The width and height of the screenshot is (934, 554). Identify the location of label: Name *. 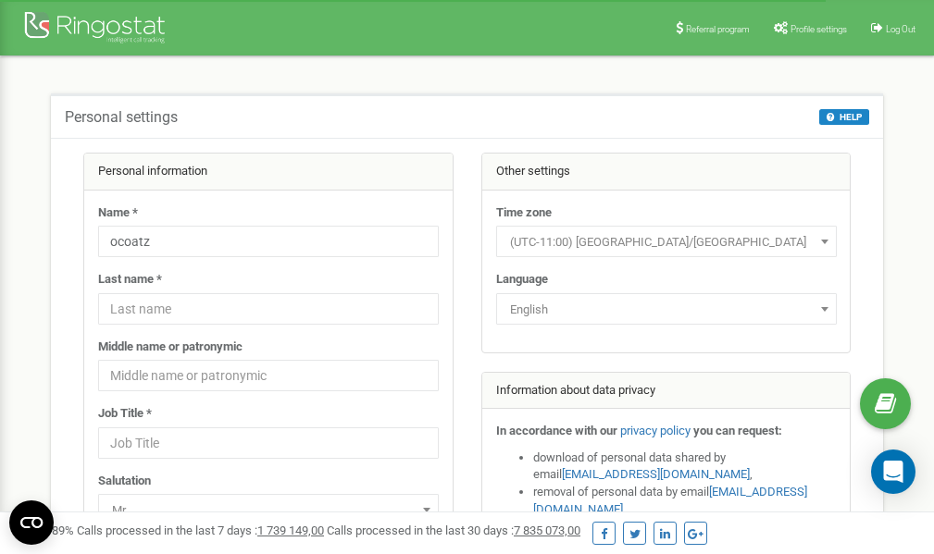
(118, 213).